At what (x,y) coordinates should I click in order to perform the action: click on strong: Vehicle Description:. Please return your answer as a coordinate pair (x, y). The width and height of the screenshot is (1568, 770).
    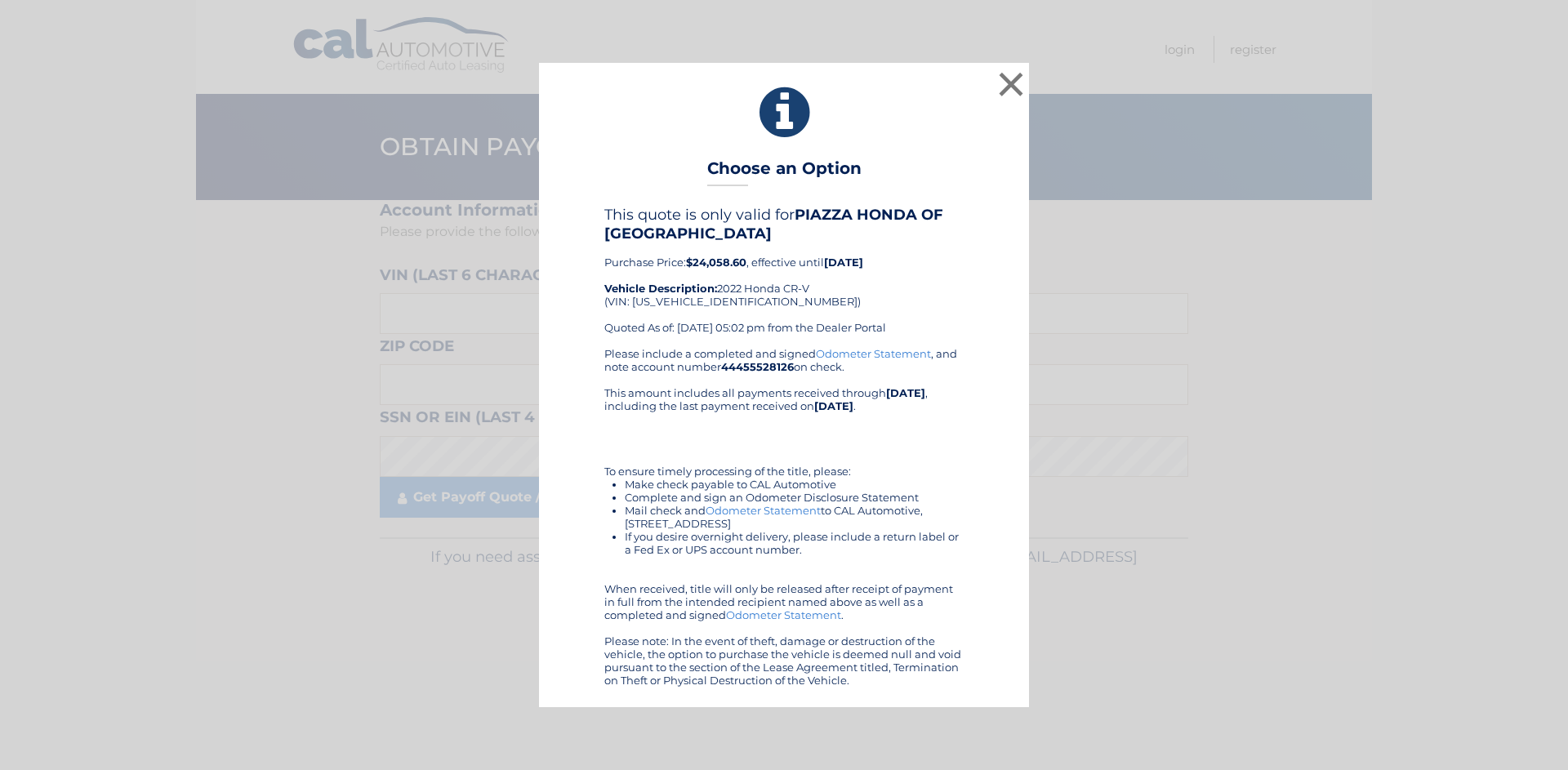
    Looking at the image, I should click on (661, 288).